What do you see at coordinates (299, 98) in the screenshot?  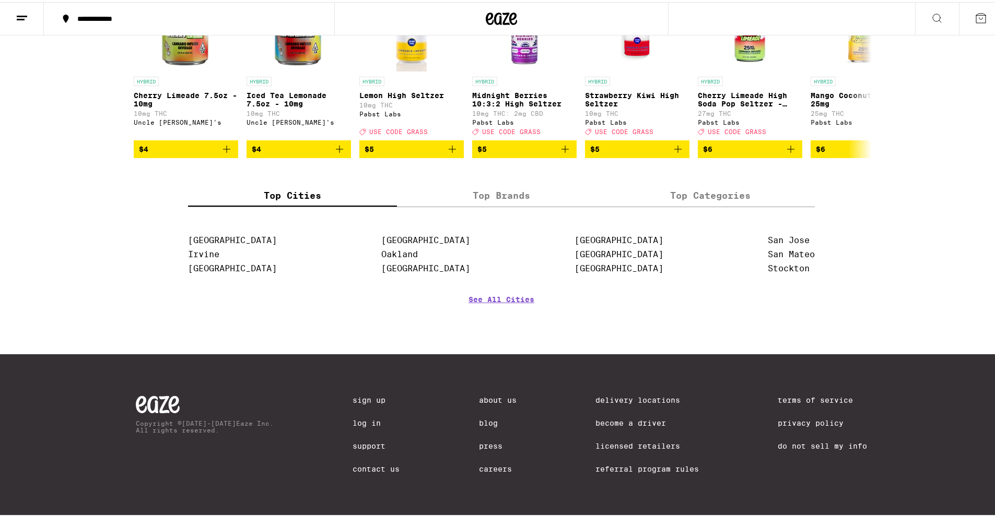 I see `p: Iced Tea Lemonade 7.5oz - 10mg` at bounding box center [299, 98].